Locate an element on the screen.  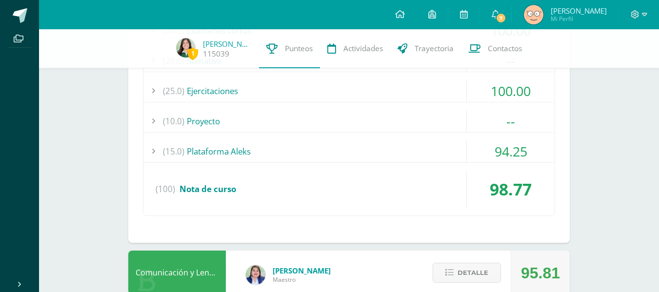
span: Nota de curso is located at coordinates (208, 189).